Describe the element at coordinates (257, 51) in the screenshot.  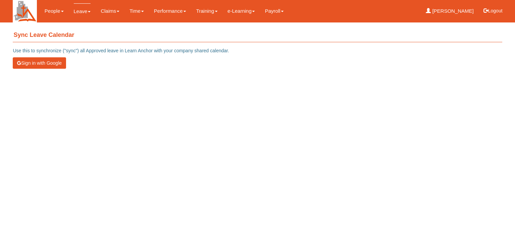
I see `p: Use this to synchronize ("sync") all Approved leave in Learn Anchor with your company shared cale...` at that location.